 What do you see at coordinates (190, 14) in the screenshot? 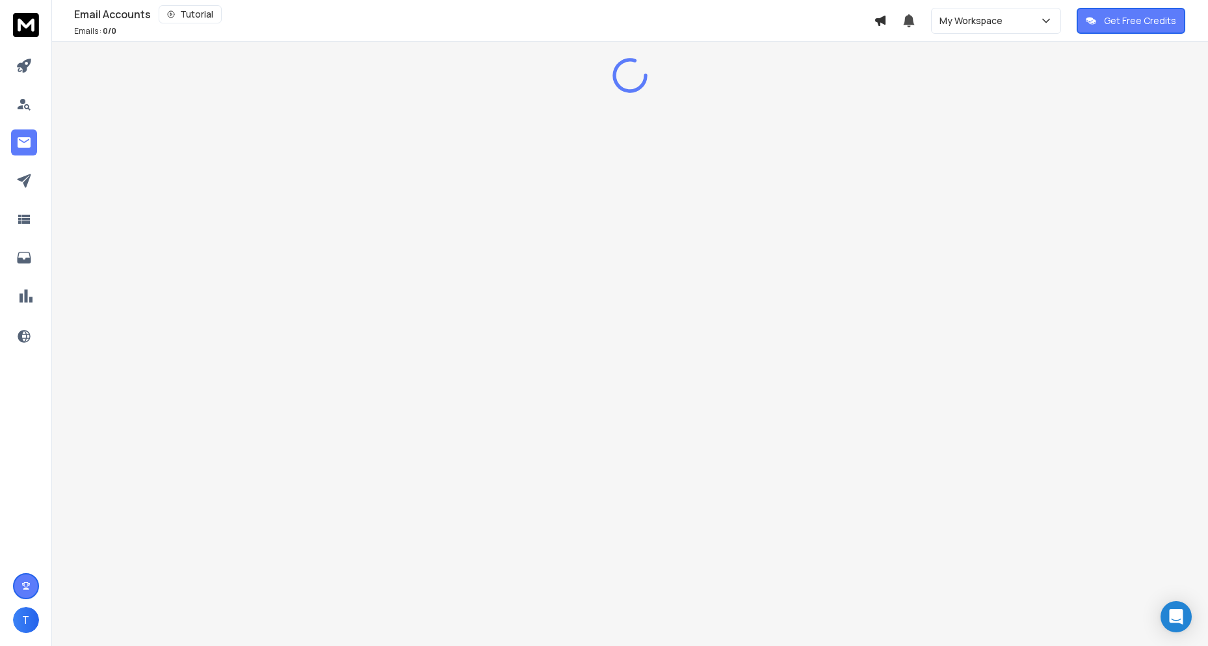
I see `button: Tutorial` at bounding box center [190, 14].